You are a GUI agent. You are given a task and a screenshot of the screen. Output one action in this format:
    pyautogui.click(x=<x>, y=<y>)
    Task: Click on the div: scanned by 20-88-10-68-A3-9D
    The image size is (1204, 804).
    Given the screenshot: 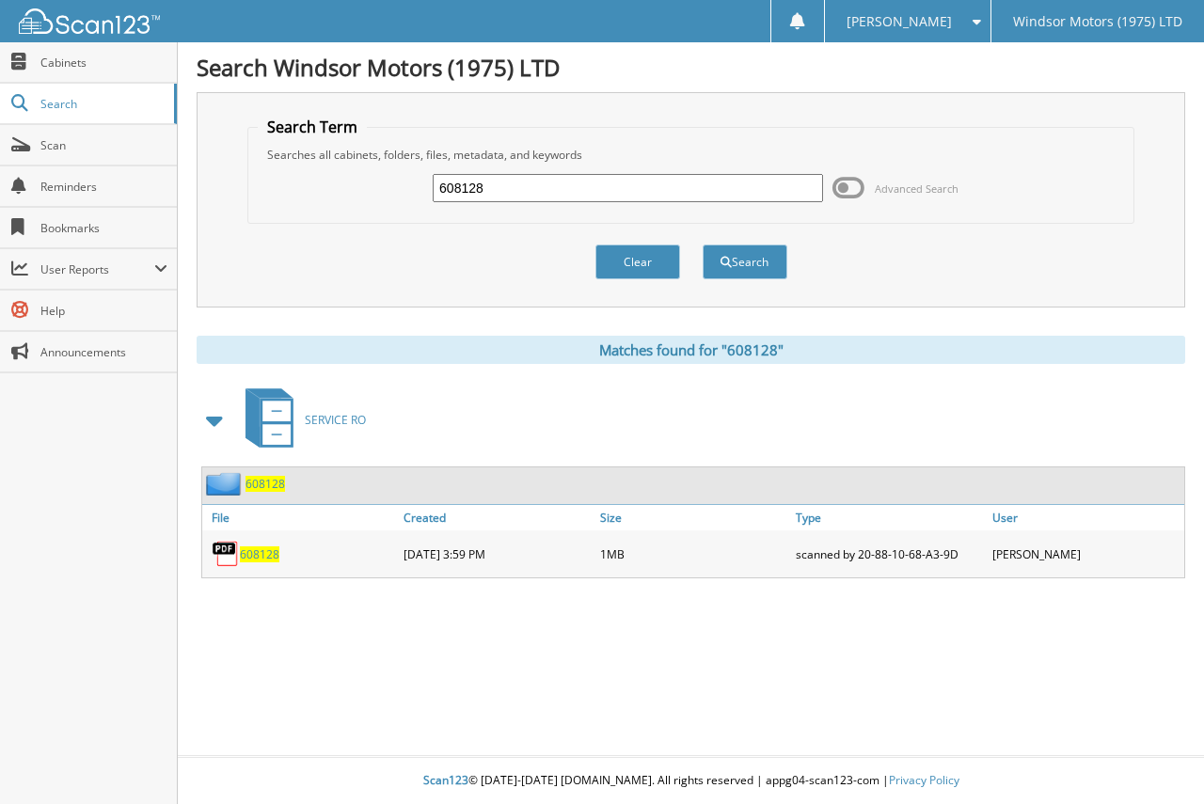 What is the action you would take?
    pyautogui.click(x=889, y=554)
    